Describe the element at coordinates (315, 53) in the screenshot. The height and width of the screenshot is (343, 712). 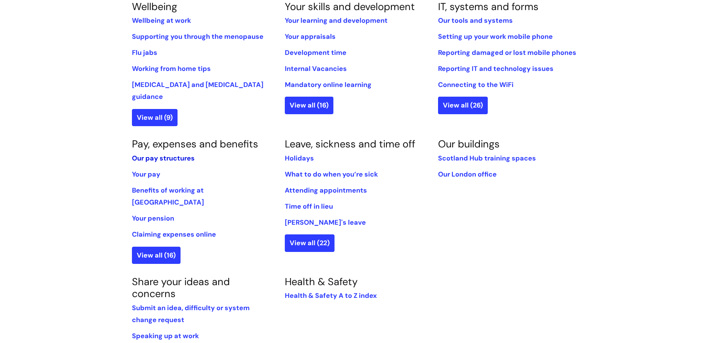
I see `a: Development time` at that location.